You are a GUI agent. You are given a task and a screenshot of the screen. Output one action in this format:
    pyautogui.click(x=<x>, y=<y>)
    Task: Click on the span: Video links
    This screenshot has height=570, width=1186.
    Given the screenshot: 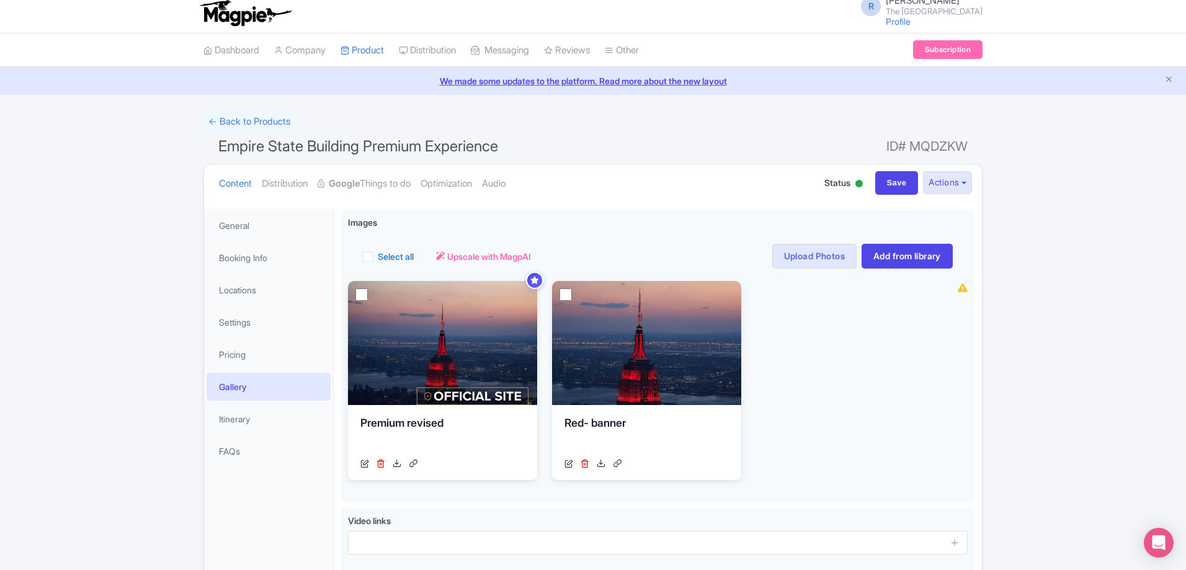 What is the action you would take?
    pyautogui.click(x=369, y=520)
    